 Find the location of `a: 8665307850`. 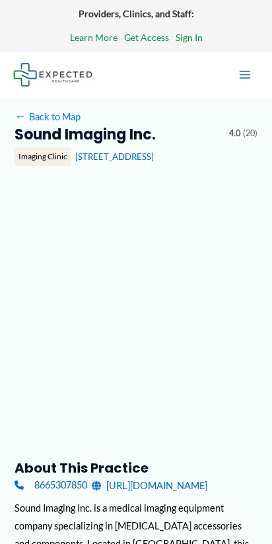

a: 8665307850 is located at coordinates (50, 485).